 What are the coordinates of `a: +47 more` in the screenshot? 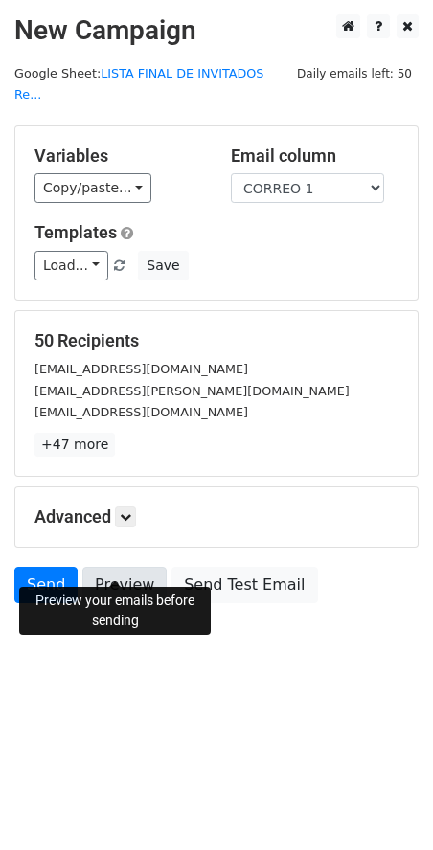 It's located at (75, 444).